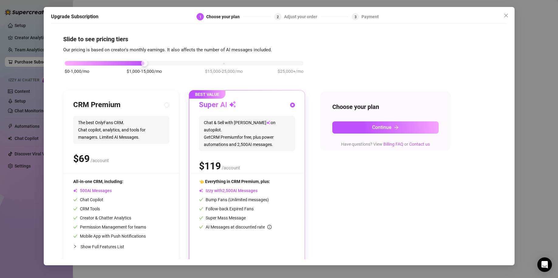  Describe the element at coordinates (506, 15) in the screenshot. I see `button: Close` at that location.